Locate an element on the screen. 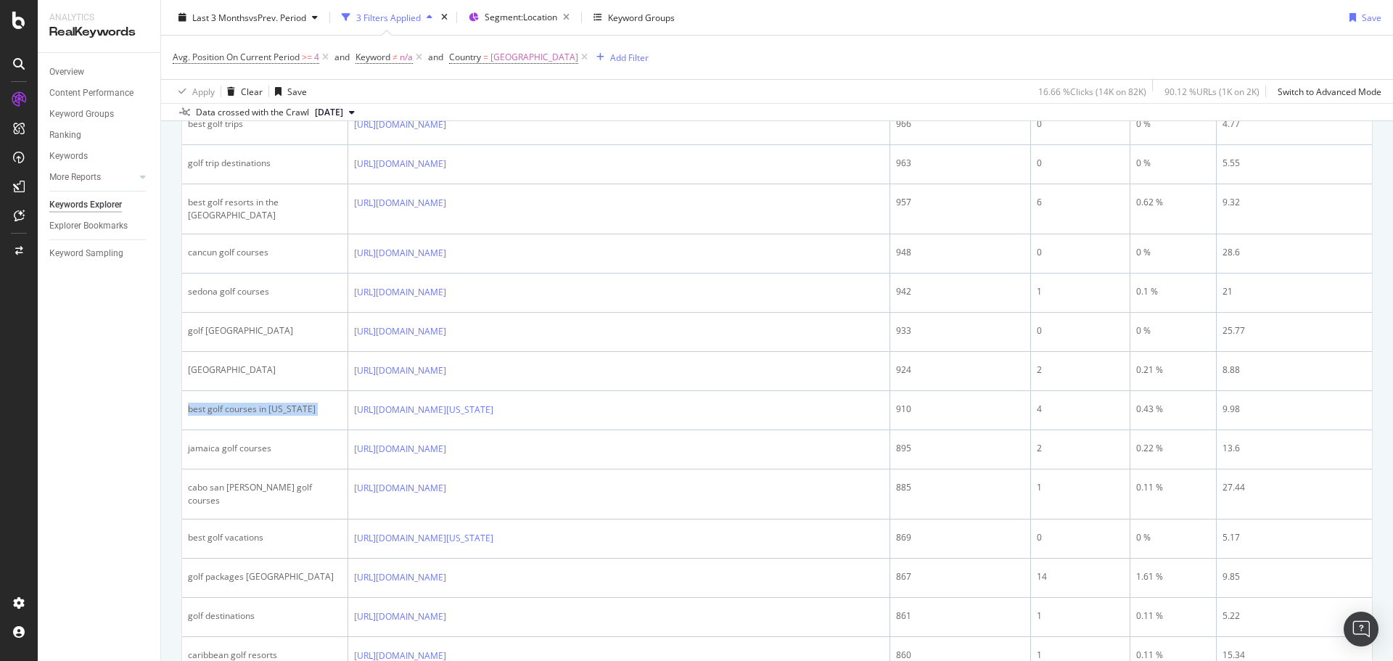 This screenshot has width=1393, height=661. div: 9.98 is located at coordinates (1295, 409).